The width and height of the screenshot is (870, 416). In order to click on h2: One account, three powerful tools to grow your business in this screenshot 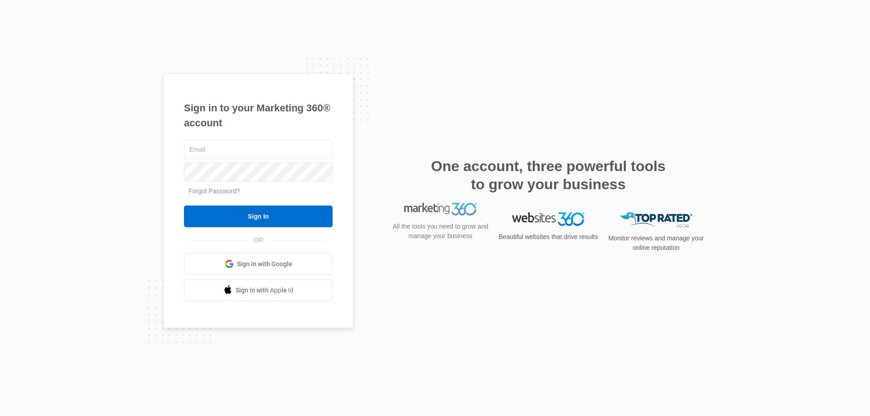, I will do `click(548, 175)`.